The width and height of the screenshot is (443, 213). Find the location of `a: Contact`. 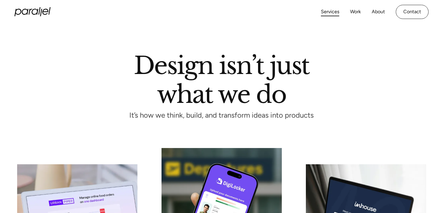

a: Contact is located at coordinates (412, 12).